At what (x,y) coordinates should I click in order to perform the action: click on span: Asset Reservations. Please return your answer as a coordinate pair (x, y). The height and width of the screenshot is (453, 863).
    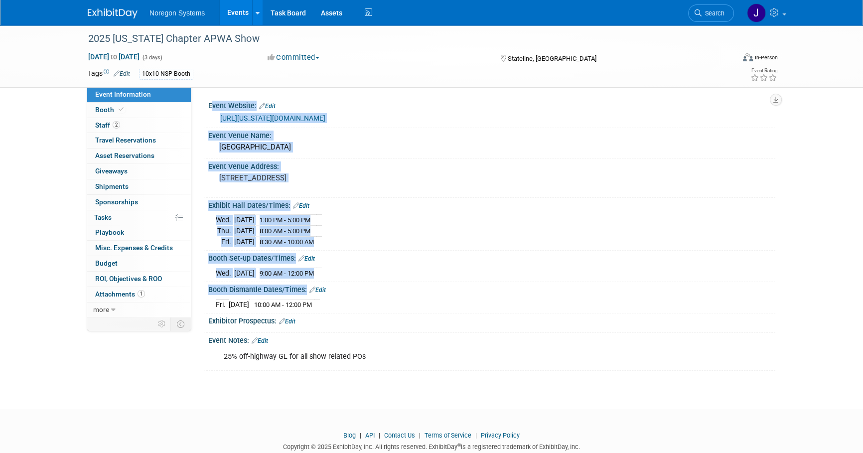
    Looking at the image, I should click on (125, 155).